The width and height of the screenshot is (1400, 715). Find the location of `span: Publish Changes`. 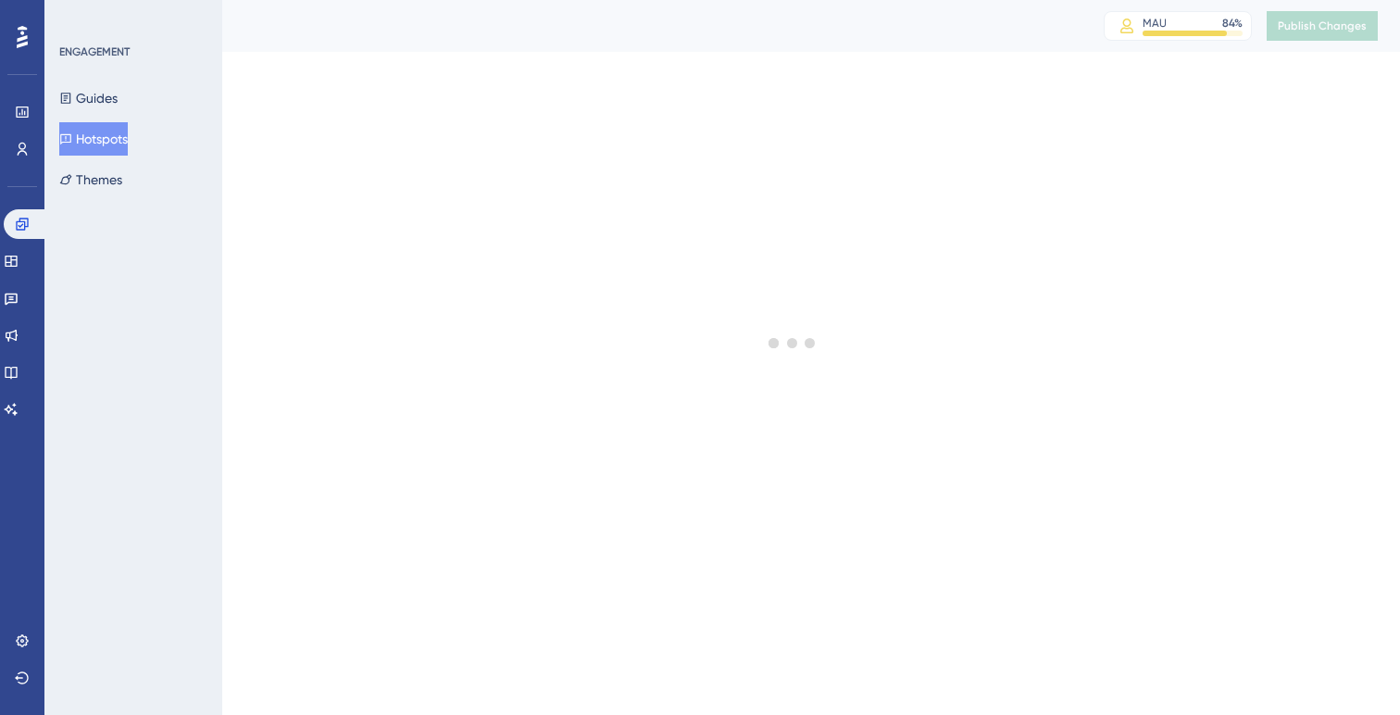

span: Publish Changes is located at coordinates (1323, 26).